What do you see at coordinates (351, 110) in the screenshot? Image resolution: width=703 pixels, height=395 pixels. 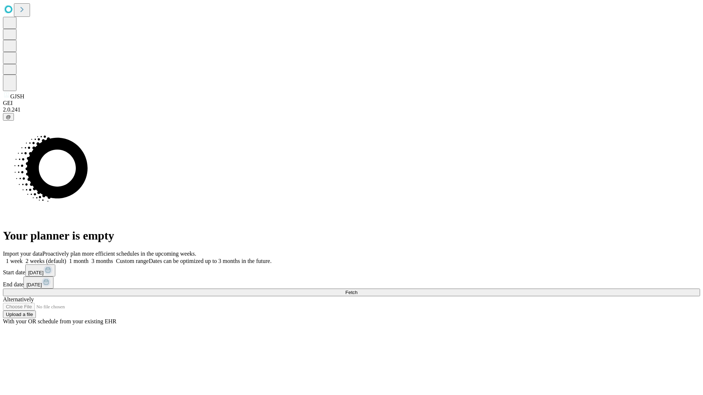 I see `div: 2.0.241` at bounding box center [351, 110].